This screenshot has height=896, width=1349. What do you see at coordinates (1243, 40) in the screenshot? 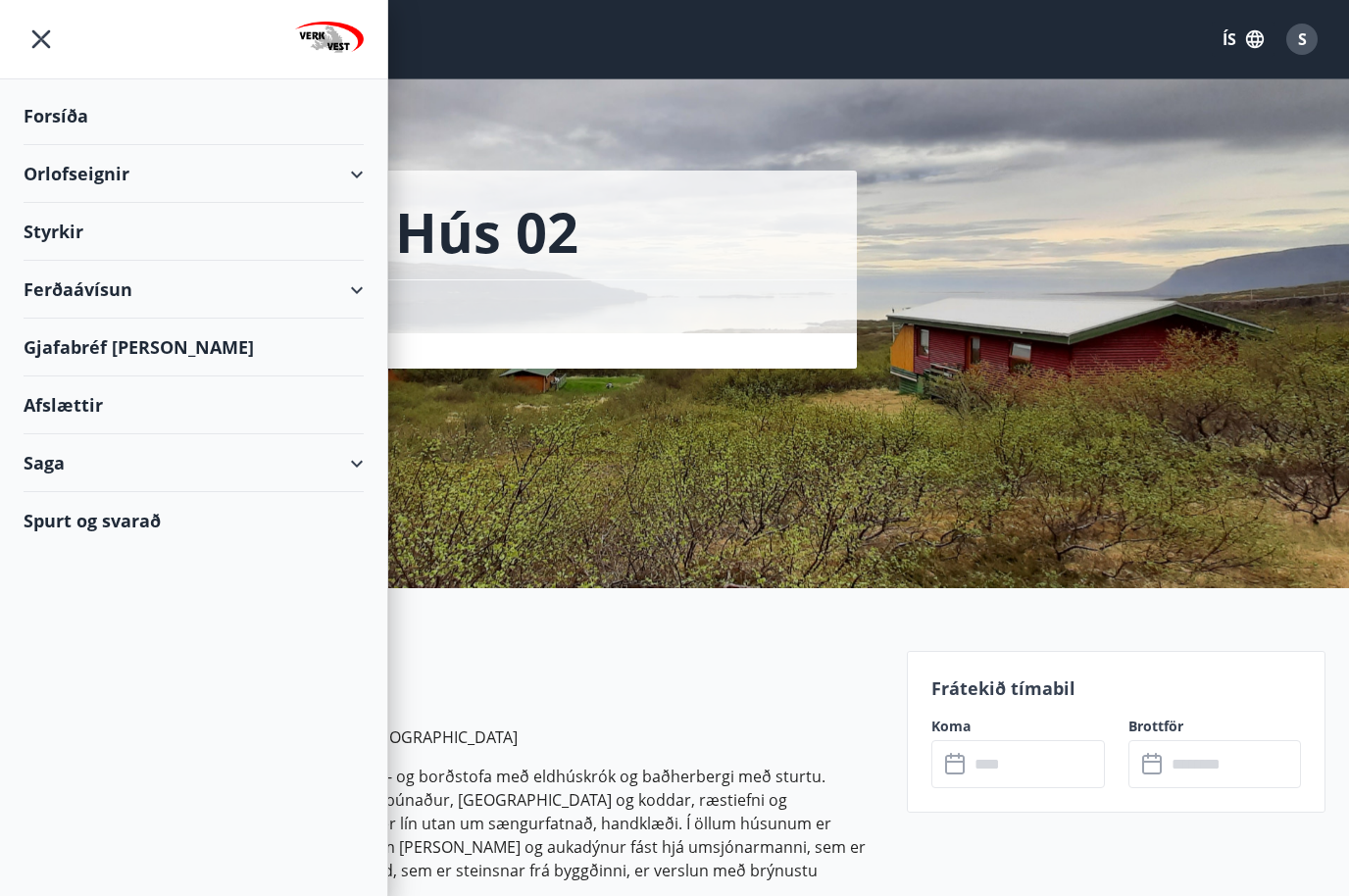
I see `button: ÍS` at bounding box center [1243, 40].